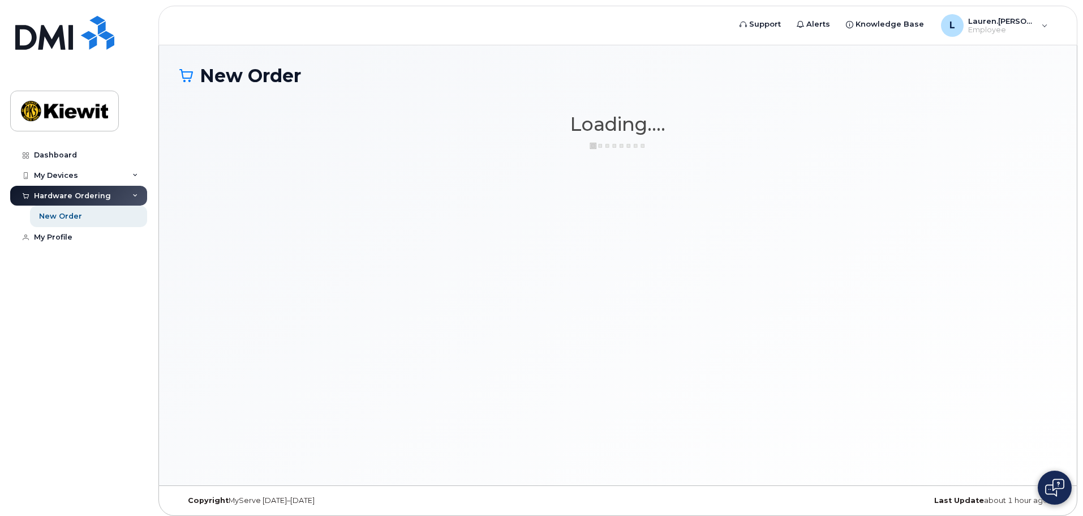 This screenshot has height=516, width=1083. What do you see at coordinates (618, 124) in the screenshot?
I see `h1: Loading....` at bounding box center [618, 124].